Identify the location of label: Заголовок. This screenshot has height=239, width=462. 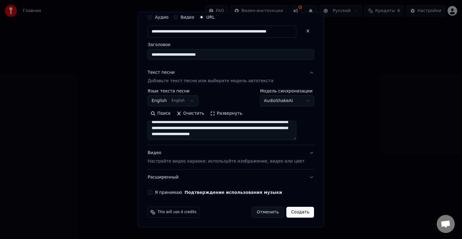
(231, 45).